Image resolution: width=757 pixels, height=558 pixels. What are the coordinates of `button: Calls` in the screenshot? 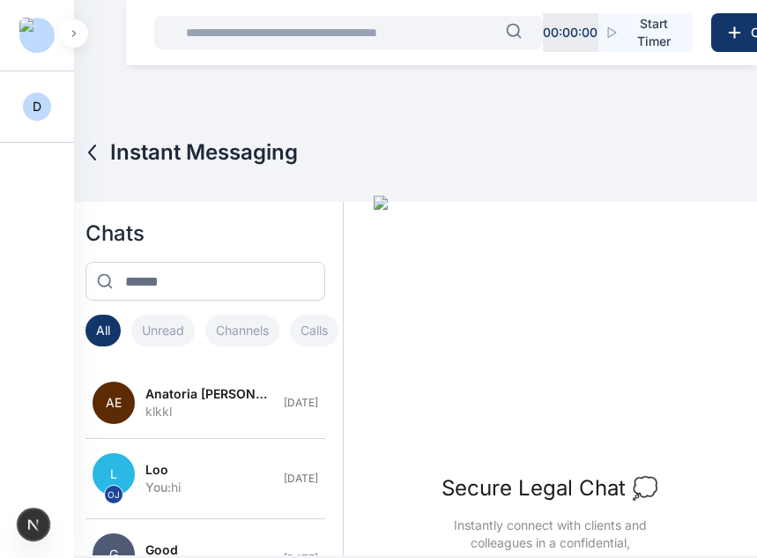 It's located at (314, 331).